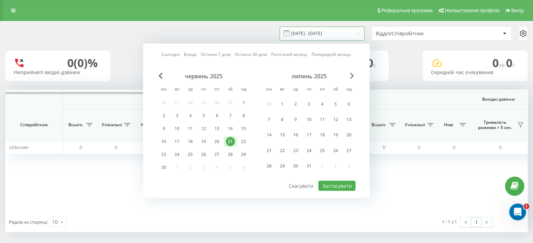 The height and width of the screenshot is (243, 533). I want to click on div: пн 9 черв 2025 р., so click(164, 129).